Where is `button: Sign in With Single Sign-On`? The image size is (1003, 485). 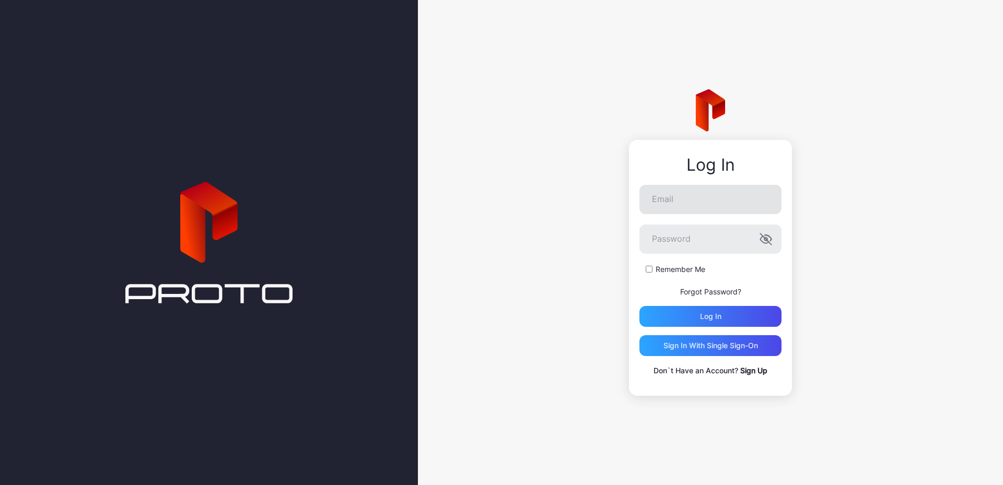
button: Sign in With Single Sign-On is located at coordinates (711, 346).